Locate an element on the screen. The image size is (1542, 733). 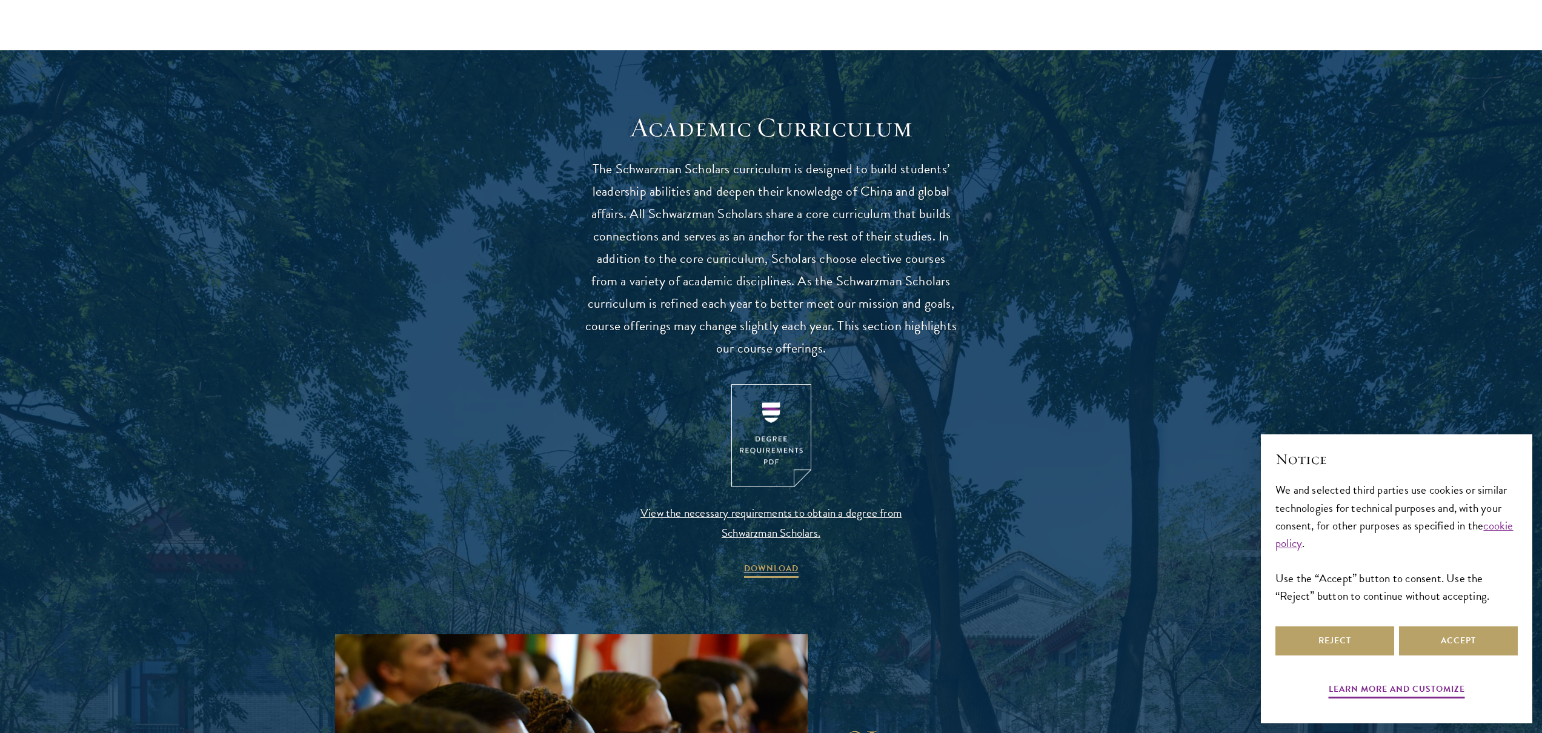
h2: Academic Curriculum is located at coordinates (771, 128).